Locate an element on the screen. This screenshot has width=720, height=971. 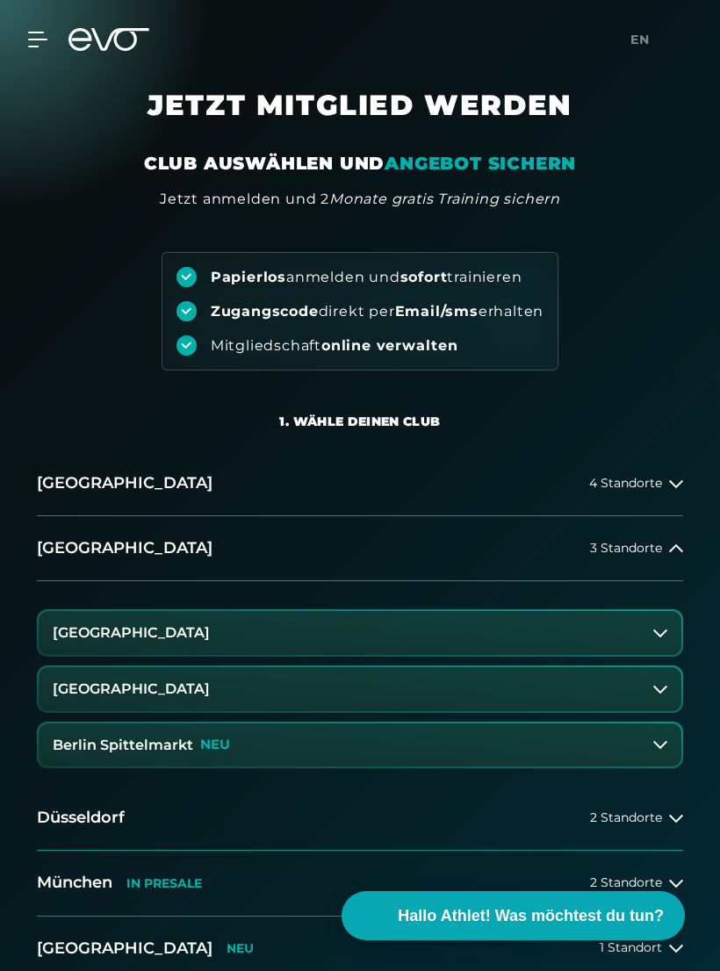
h2: München is located at coordinates (75, 882).